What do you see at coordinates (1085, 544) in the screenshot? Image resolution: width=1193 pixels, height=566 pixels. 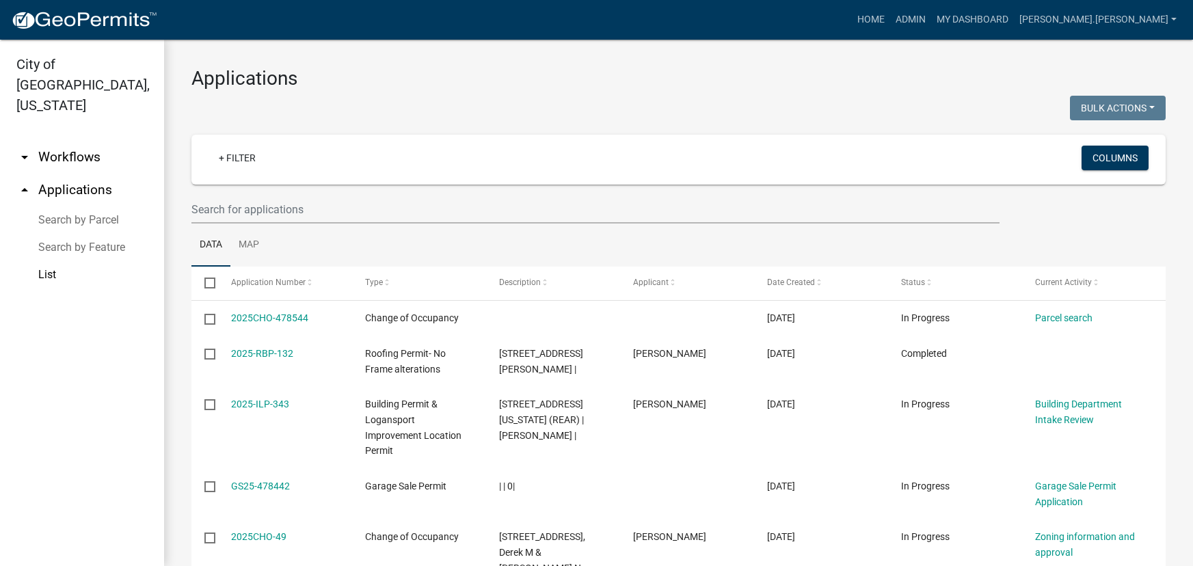 I see `a: Zoning information and approval` at bounding box center [1085, 544].